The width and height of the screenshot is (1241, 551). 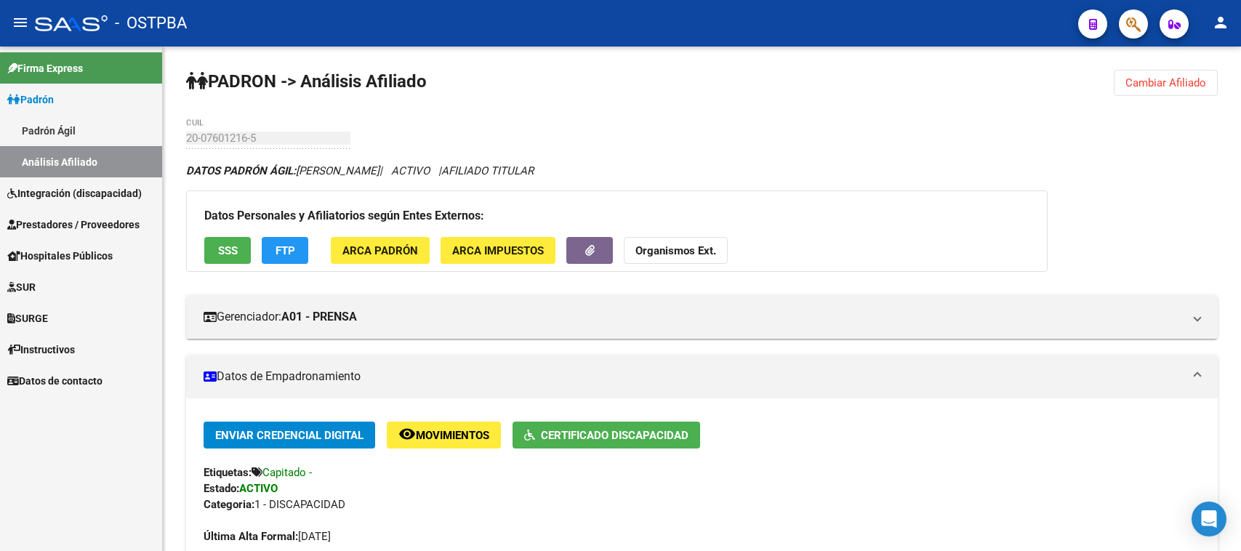 What do you see at coordinates (73, 225) in the screenshot?
I see `span: Prestadores / Proveedores` at bounding box center [73, 225].